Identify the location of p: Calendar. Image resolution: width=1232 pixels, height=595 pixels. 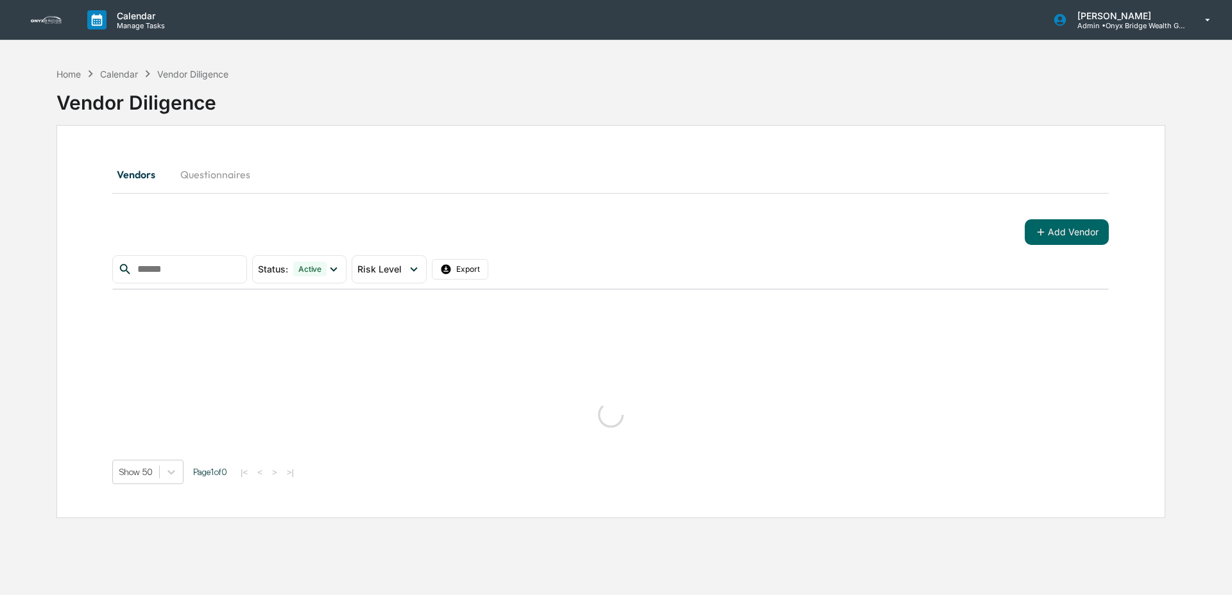
(139, 15).